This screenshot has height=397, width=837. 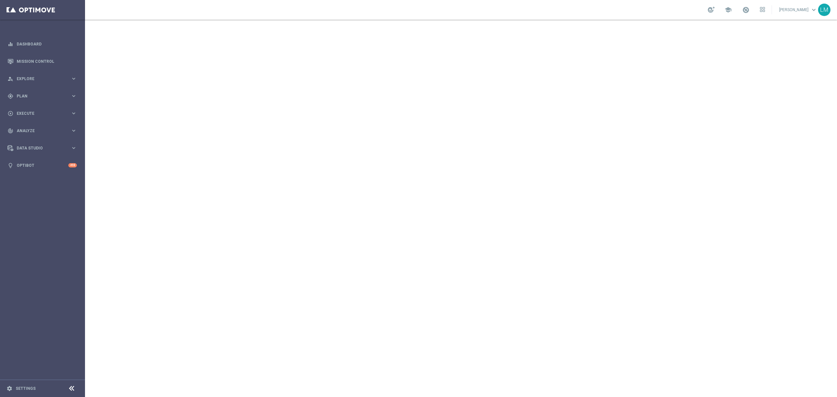 I want to click on div: Analyze, so click(x=39, y=131).